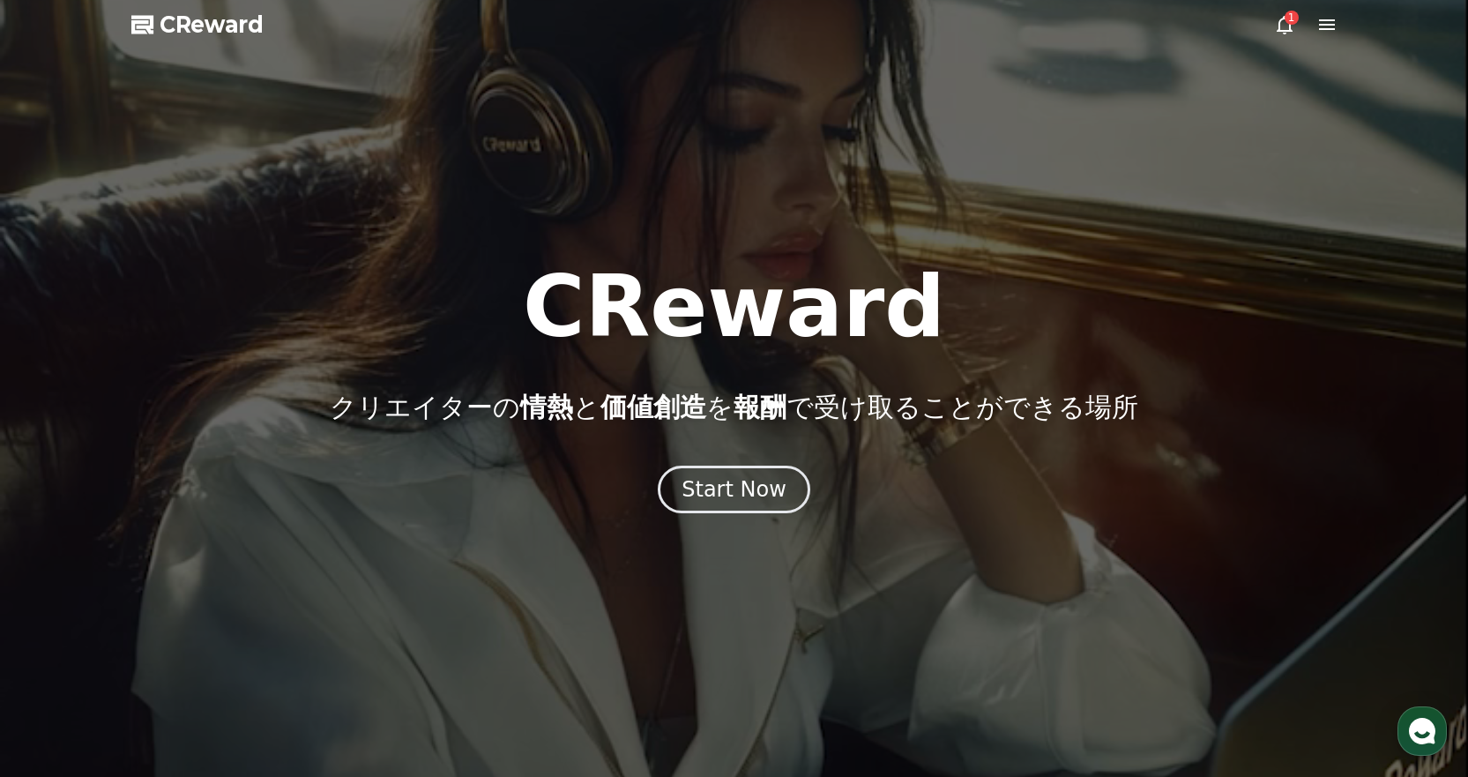 This screenshot has height=777, width=1468. What do you see at coordinates (197, 25) in the screenshot?
I see `a: CReward` at bounding box center [197, 25].